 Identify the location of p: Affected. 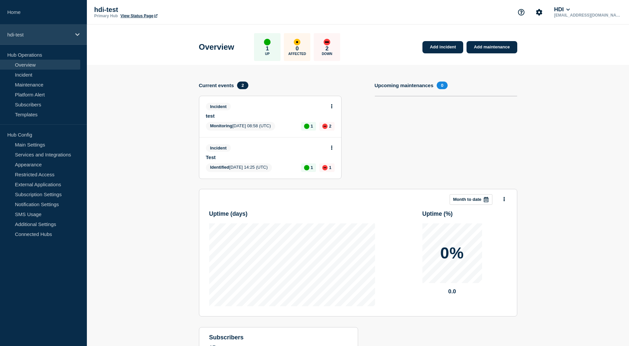
(297, 54).